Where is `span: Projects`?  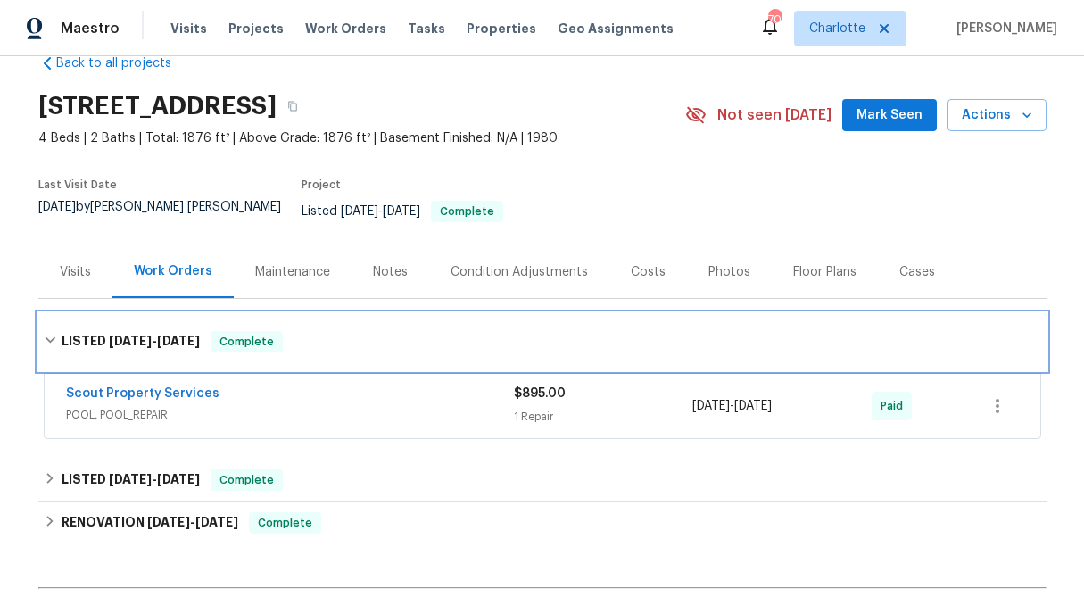
span: Projects is located at coordinates (256, 29).